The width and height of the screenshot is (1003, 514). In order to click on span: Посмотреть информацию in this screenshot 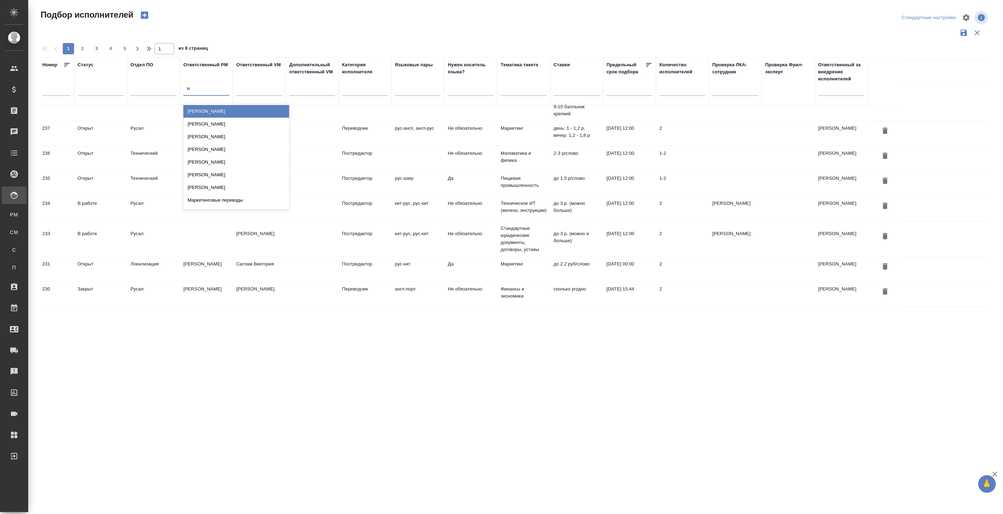, I will do `click(982, 18)`.